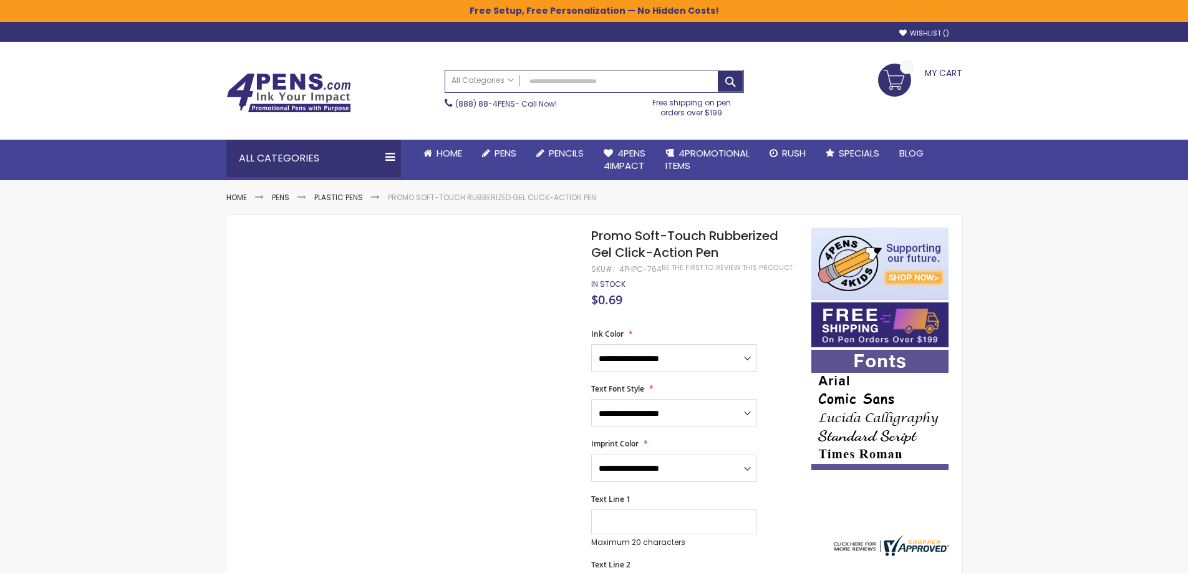 The width and height of the screenshot is (1188, 573). Describe the element at coordinates (794, 153) in the screenshot. I see `span: Rush` at that location.